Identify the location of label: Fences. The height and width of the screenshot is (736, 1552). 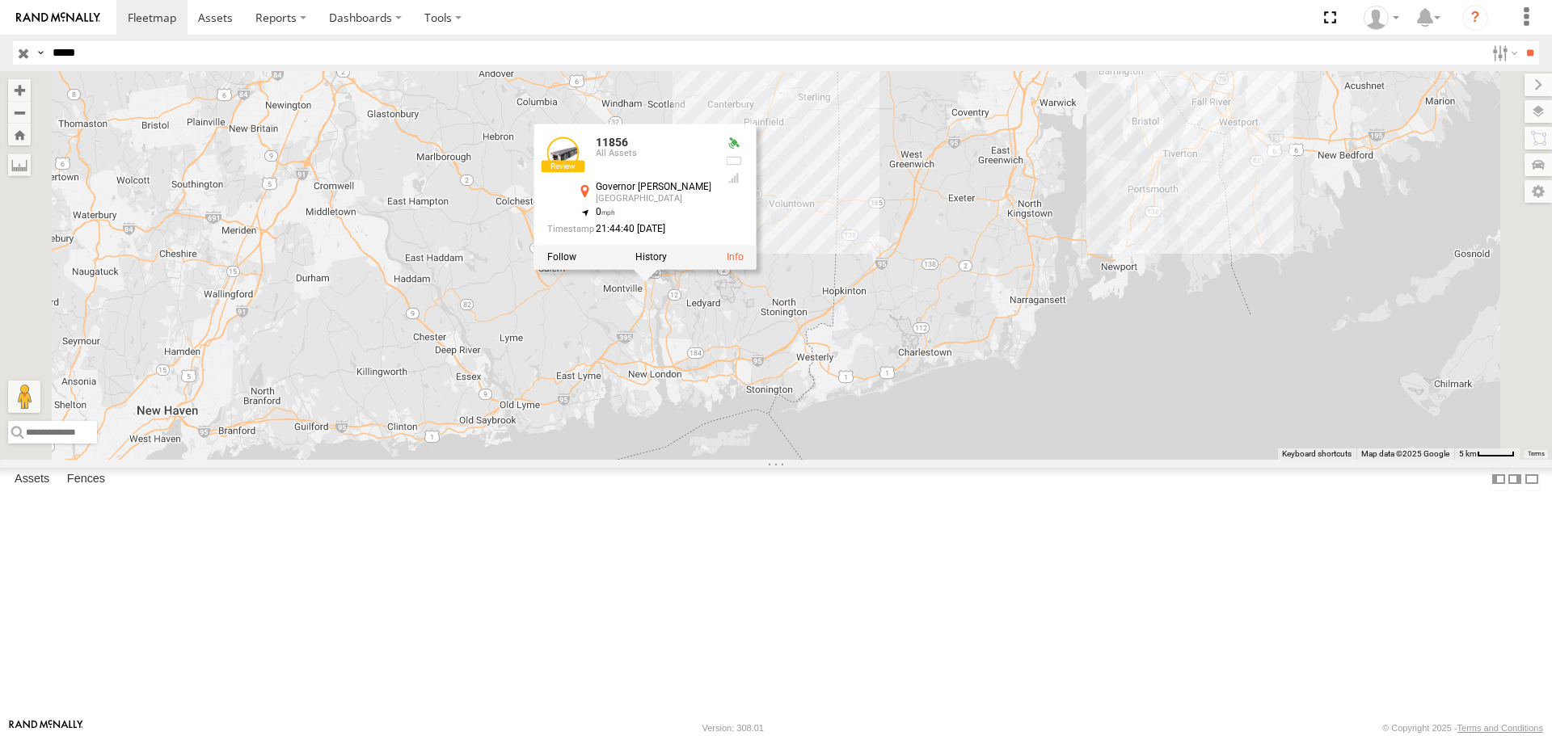
(86, 480).